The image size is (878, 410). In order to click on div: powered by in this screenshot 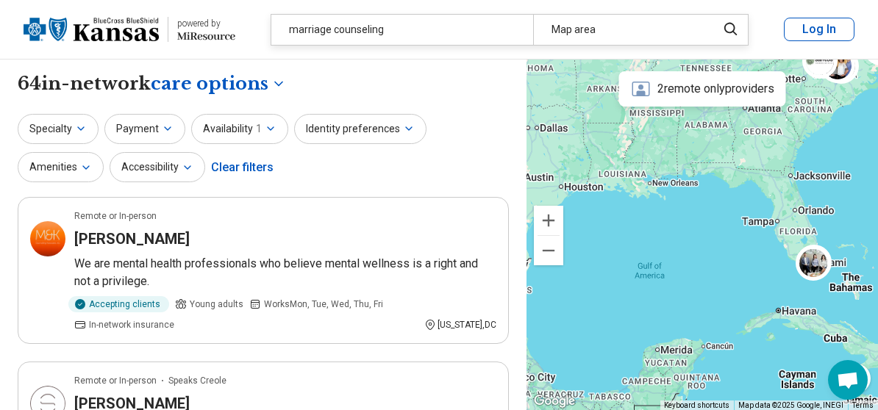, I will do `click(206, 24)`.